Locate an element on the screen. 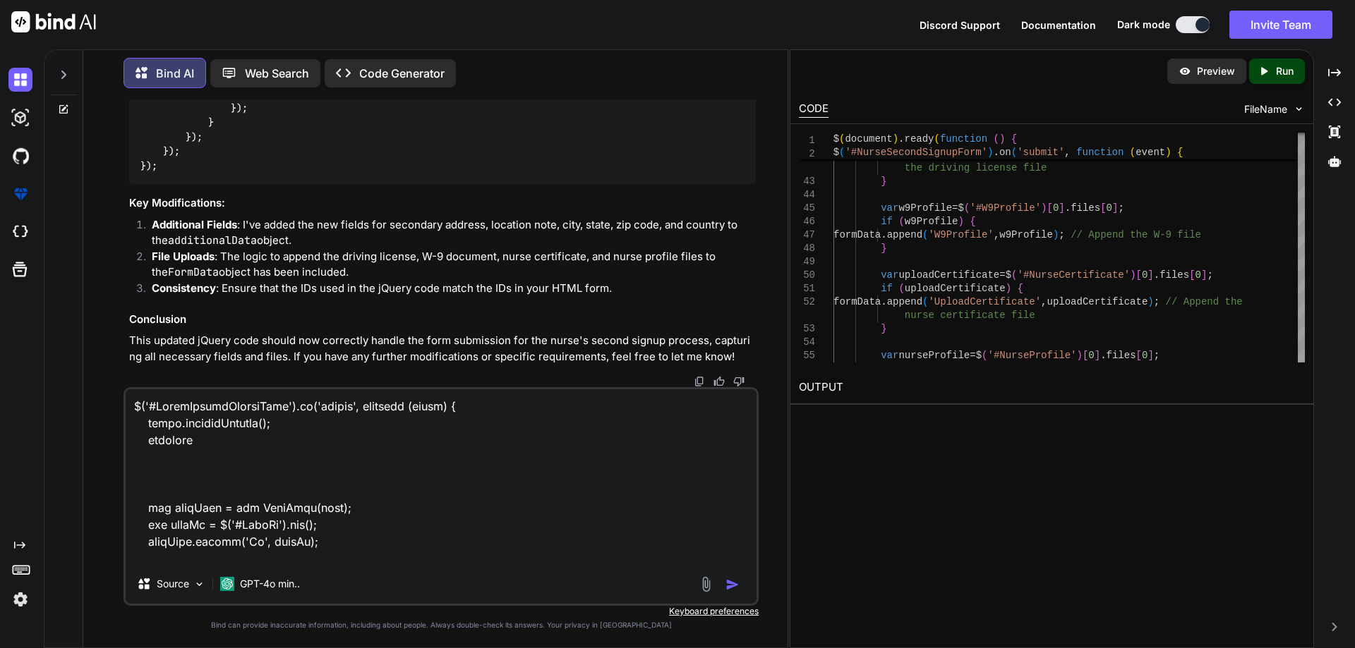  p: Keyboard preferences is located at coordinates (441, 612).